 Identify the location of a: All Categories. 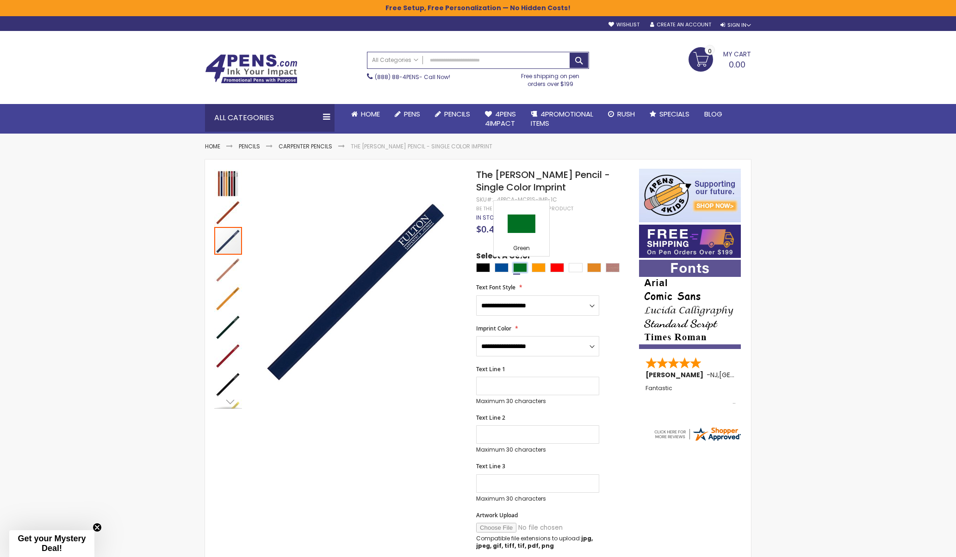
(395, 60).